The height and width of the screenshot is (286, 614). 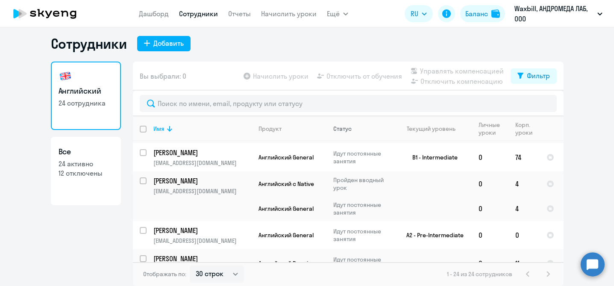 I want to click on h1: Сотрудники, so click(x=89, y=44).